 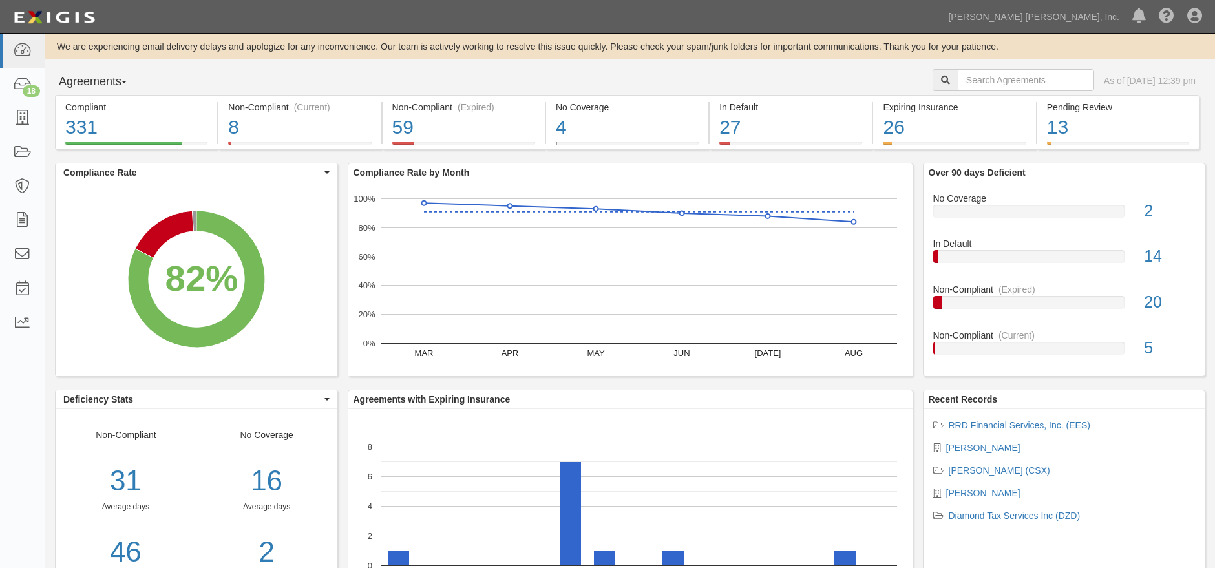 I want to click on button: Agreements, so click(x=103, y=82).